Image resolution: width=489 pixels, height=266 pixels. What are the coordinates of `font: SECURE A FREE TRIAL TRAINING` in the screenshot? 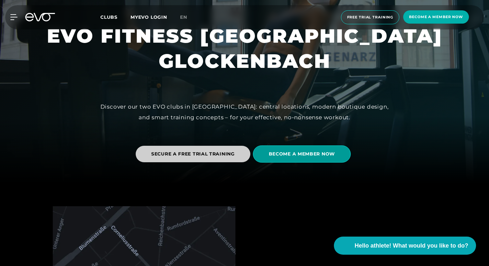 It's located at (193, 154).